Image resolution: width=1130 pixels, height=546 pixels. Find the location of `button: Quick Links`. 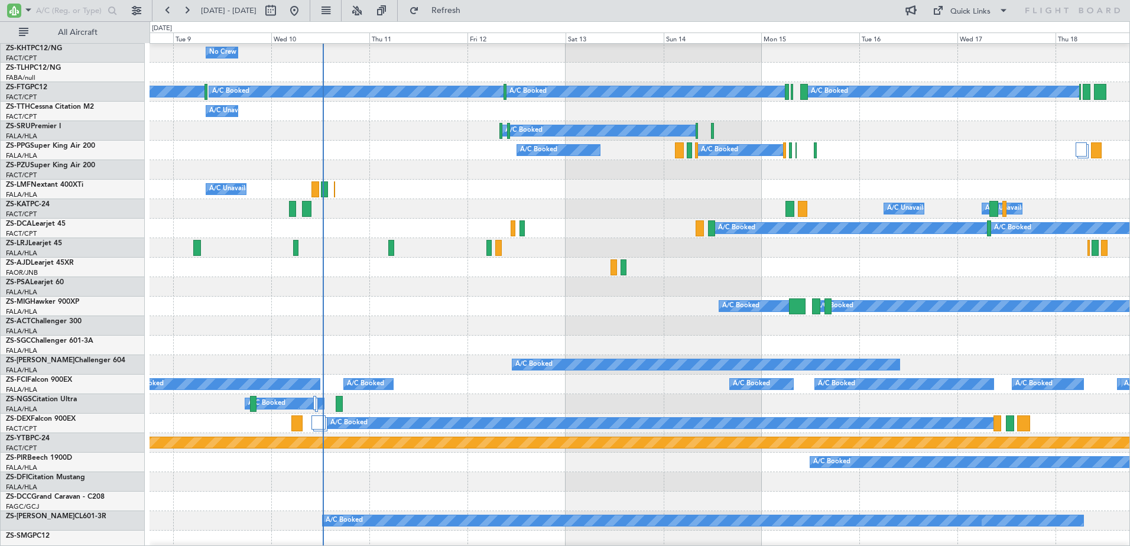

button: Quick Links is located at coordinates (971, 11).